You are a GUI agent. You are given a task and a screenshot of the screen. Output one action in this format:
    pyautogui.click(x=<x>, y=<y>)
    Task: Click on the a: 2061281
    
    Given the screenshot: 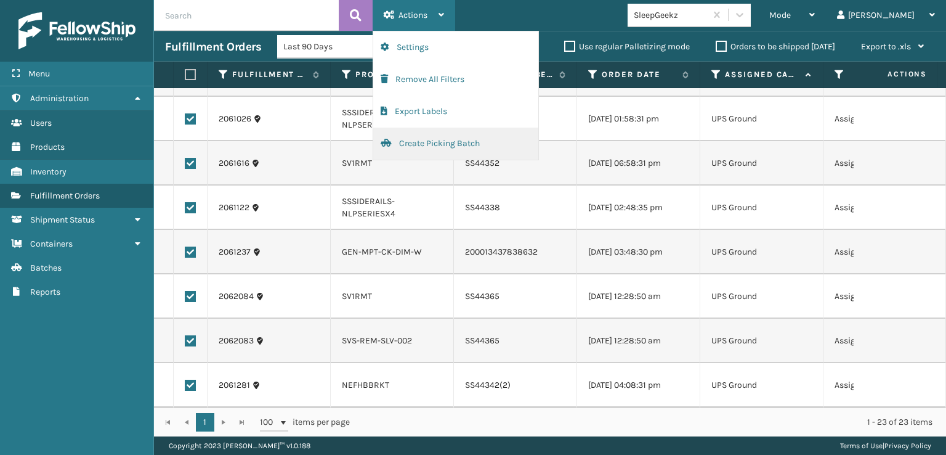 What is the action you would take?
    pyautogui.click(x=234, y=385)
    